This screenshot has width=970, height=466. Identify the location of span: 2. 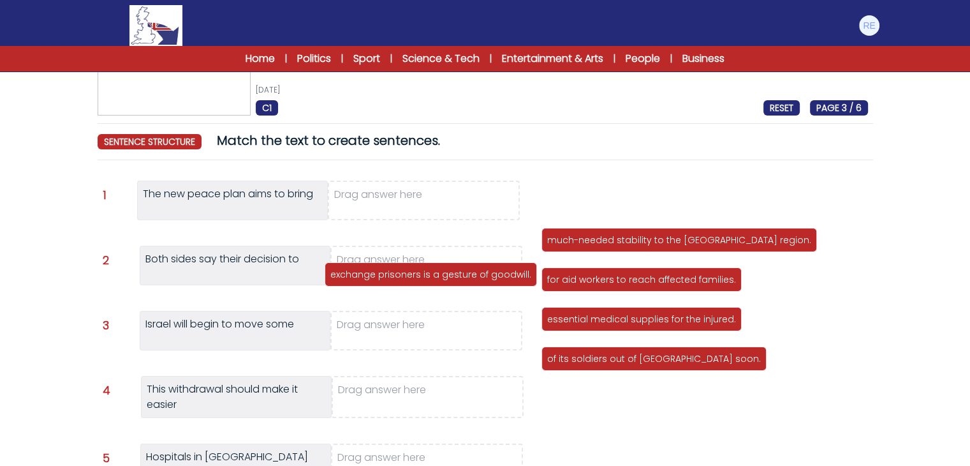
(106, 260).